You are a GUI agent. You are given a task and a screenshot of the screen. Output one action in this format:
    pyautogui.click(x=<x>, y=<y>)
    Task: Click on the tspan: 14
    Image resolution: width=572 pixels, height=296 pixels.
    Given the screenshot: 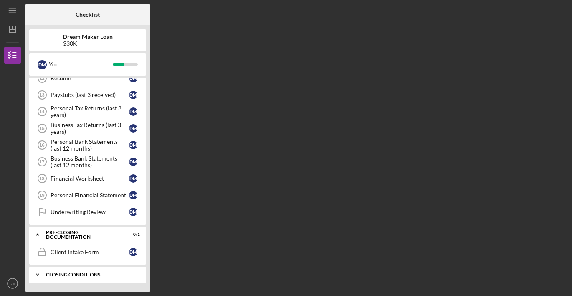 What is the action you would take?
    pyautogui.click(x=42, y=111)
    